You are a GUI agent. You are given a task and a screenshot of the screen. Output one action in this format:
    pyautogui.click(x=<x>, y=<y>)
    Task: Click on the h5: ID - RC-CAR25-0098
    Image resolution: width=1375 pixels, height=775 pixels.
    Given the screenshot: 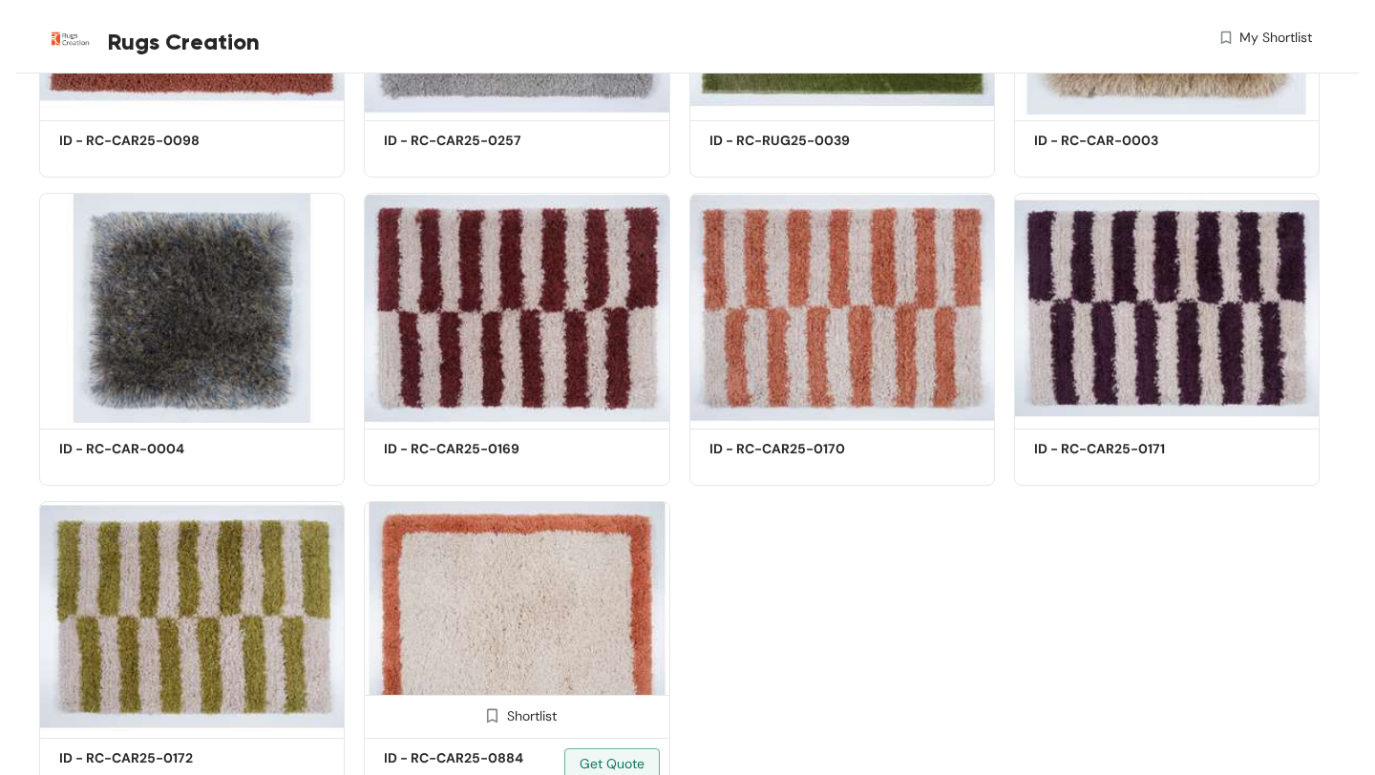 What is the action you would take?
    pyautogui.click(x=140, y=140)
    